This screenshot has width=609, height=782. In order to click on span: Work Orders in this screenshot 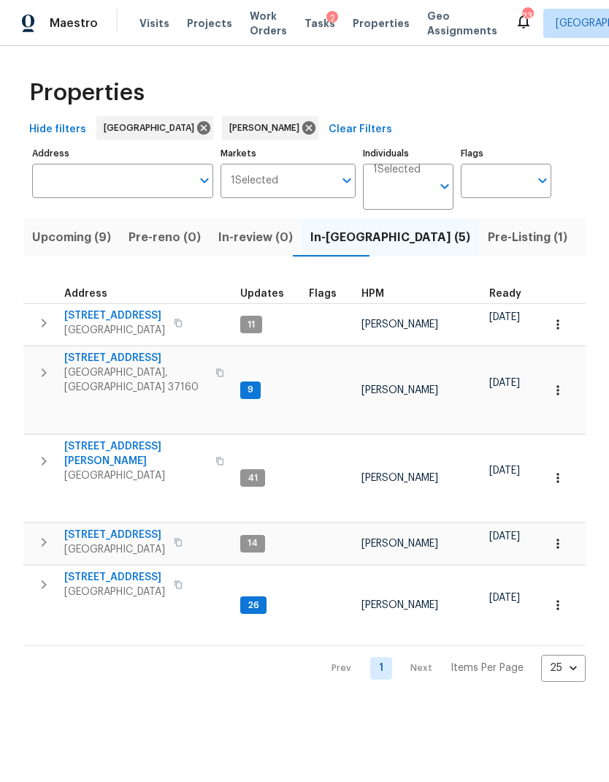, I will do `click(268, 23)`.